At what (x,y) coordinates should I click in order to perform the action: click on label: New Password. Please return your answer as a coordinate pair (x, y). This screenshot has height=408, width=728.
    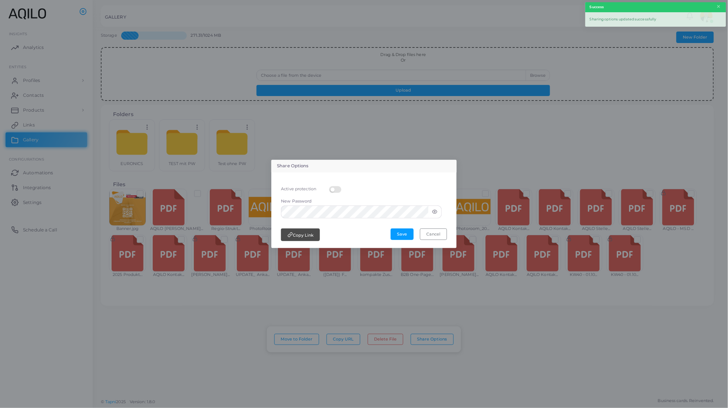
    Looking at the image, I should click on (364, 201).